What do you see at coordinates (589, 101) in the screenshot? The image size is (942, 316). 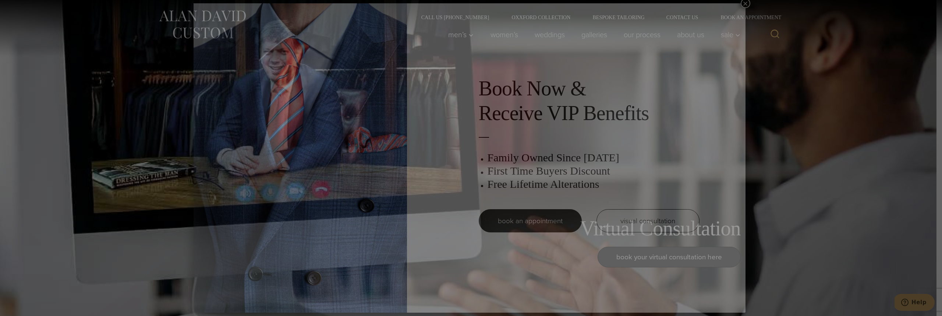 I see `h2: Book Now & Receive VIP Benefits` at bounding box center [589, 101].